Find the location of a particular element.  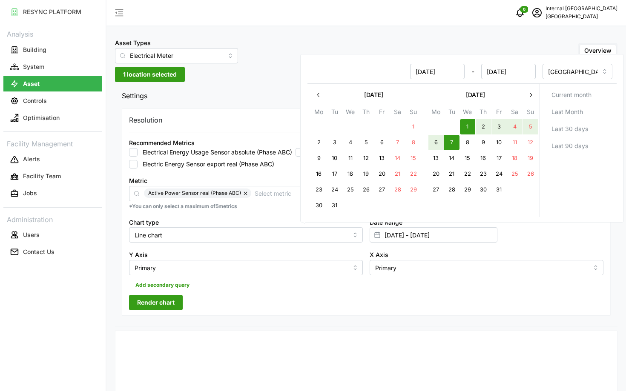

button: 25 December 2024 is located at coordinates (350, 190).